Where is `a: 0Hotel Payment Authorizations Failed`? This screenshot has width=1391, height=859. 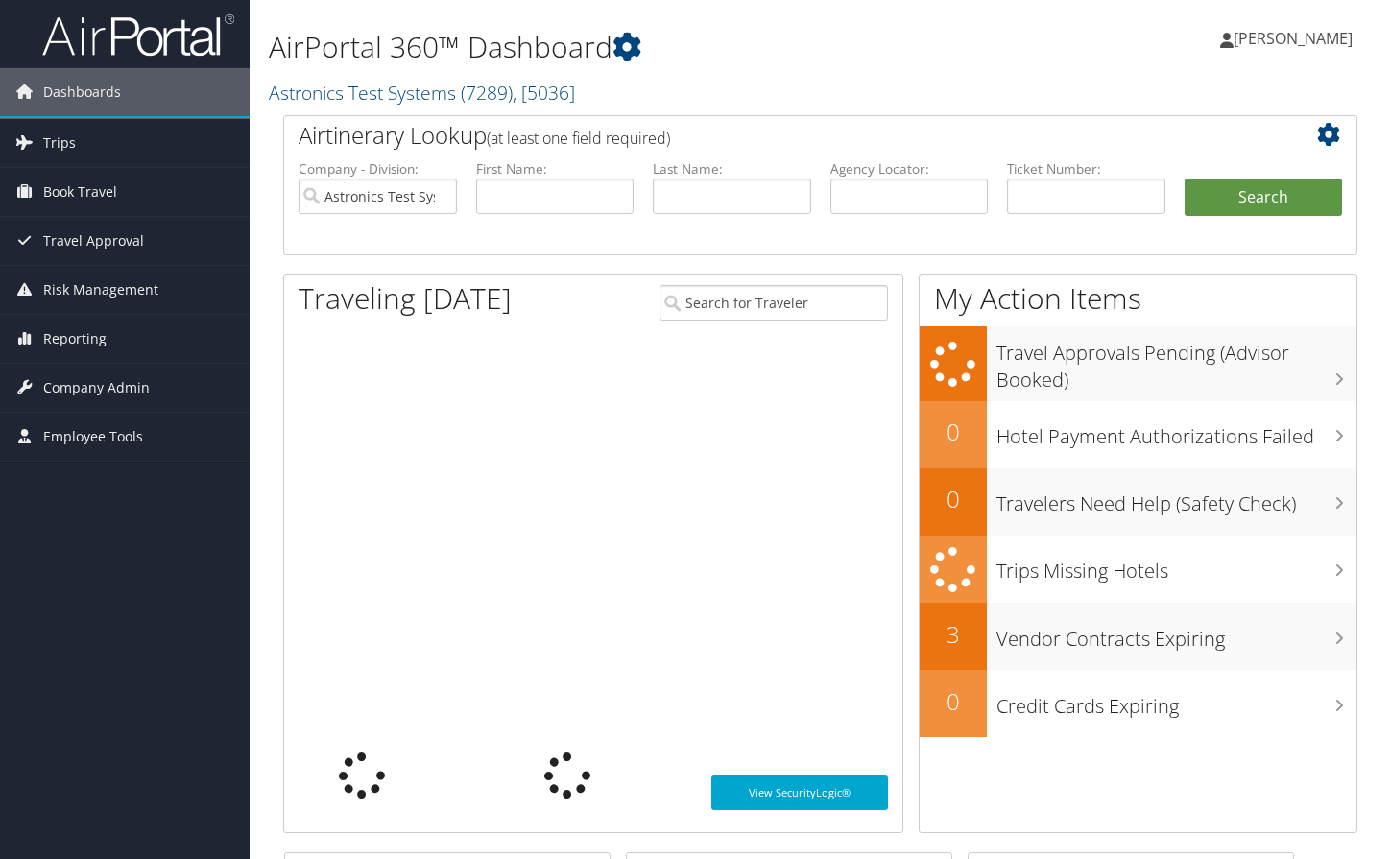 a: 0Hotel Payment Authorizations Failed is located at coordinates (1138, 435).